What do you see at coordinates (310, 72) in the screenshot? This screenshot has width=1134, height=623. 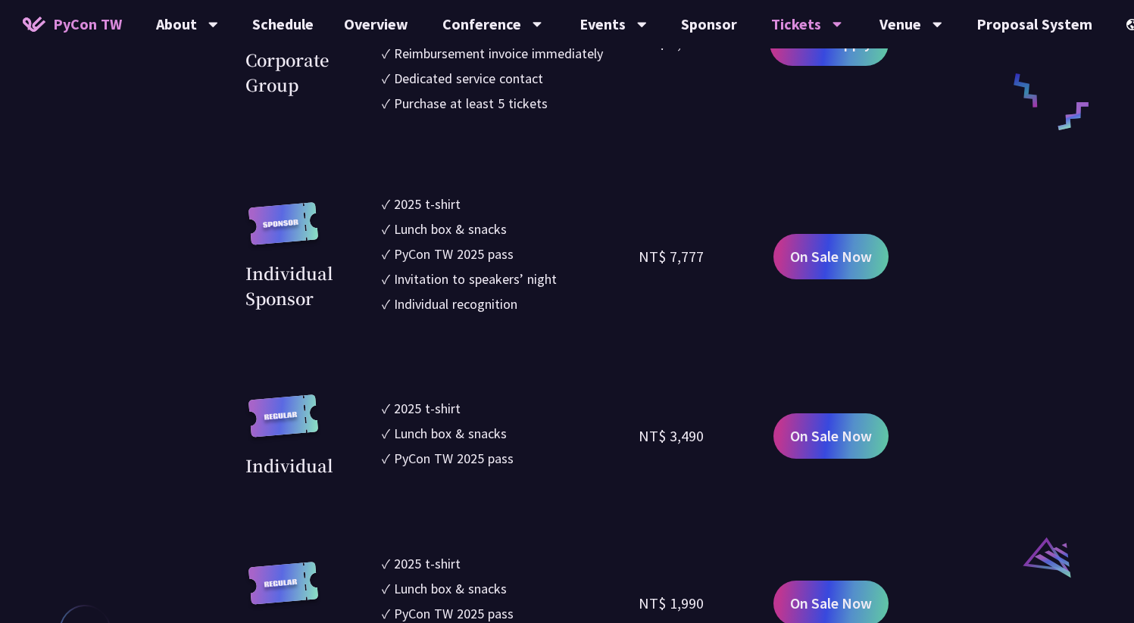 I see `div: Corporate Group` at bounding box center [310, 72].